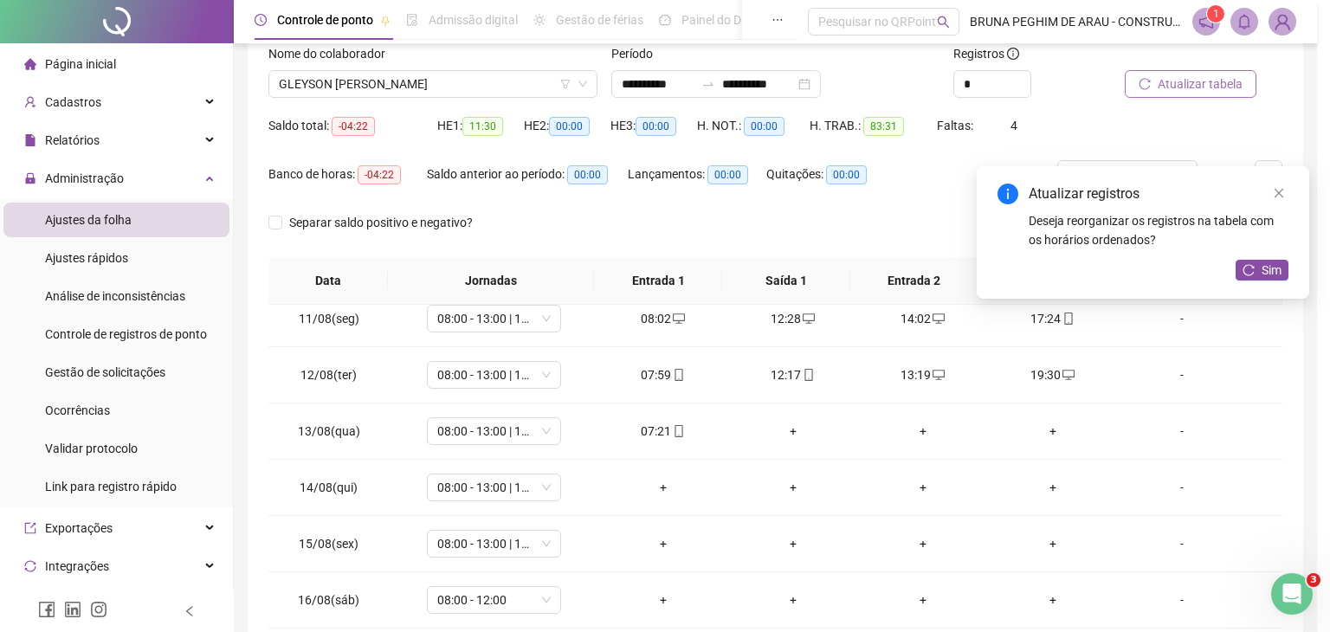  Describe the element at coordinates (1271, 270) in the screenshot. I see `span: Sim` at that location.